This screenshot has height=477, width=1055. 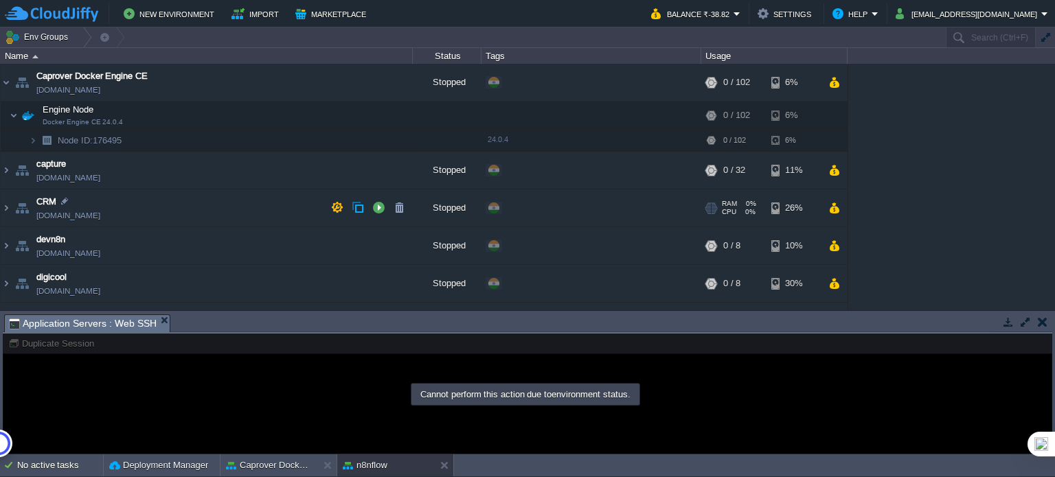 I want to click on div: 0 / 64, so click(x=734, y=322).